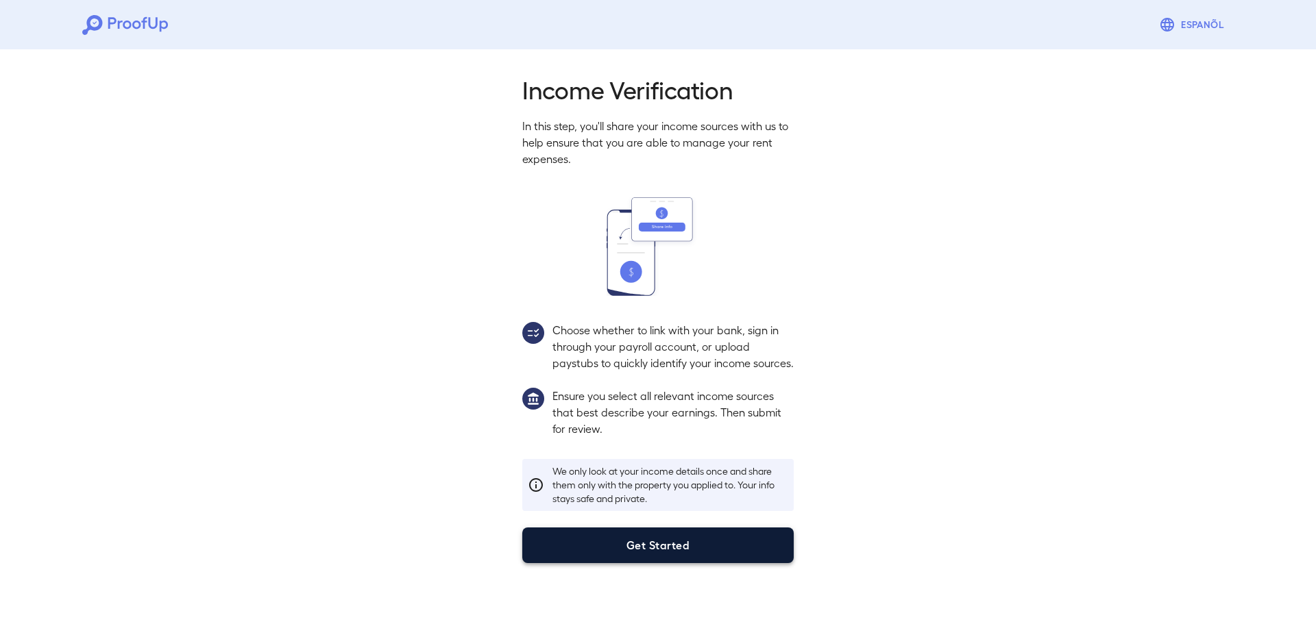 Image resolution: width=1316 pixels, height=624 pixels. What do you see at coordinates (533, 333) in the screenshot?
I see `img: group2.svg` at bounding box center [533, 333].